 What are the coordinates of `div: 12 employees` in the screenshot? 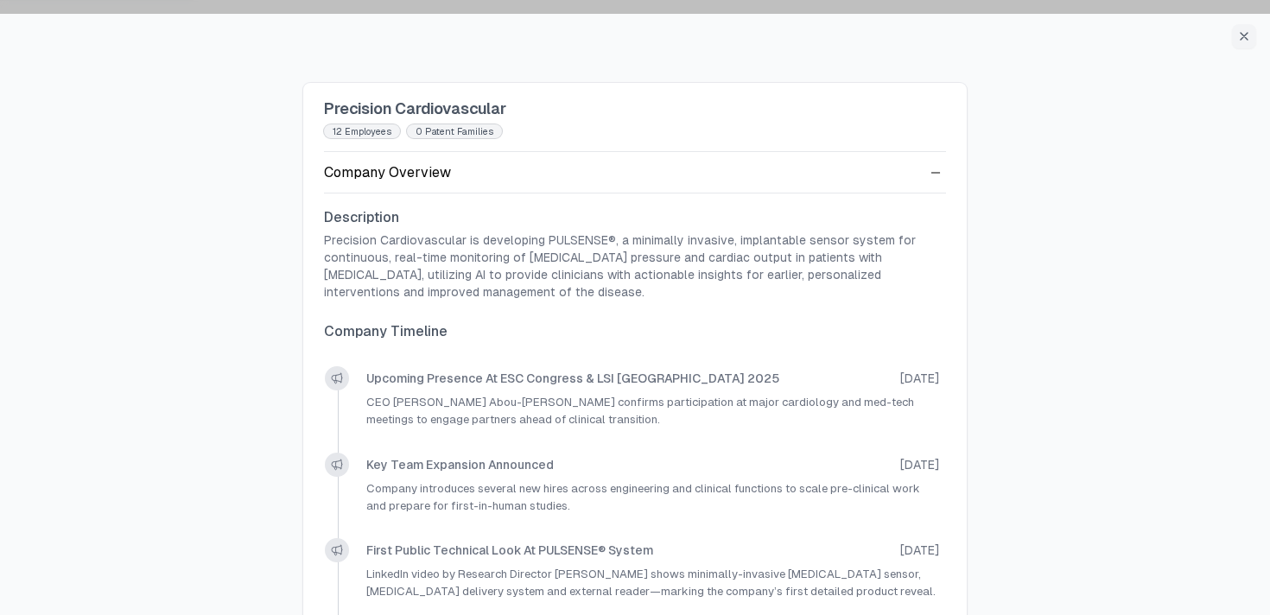 It's located at (362, 131).